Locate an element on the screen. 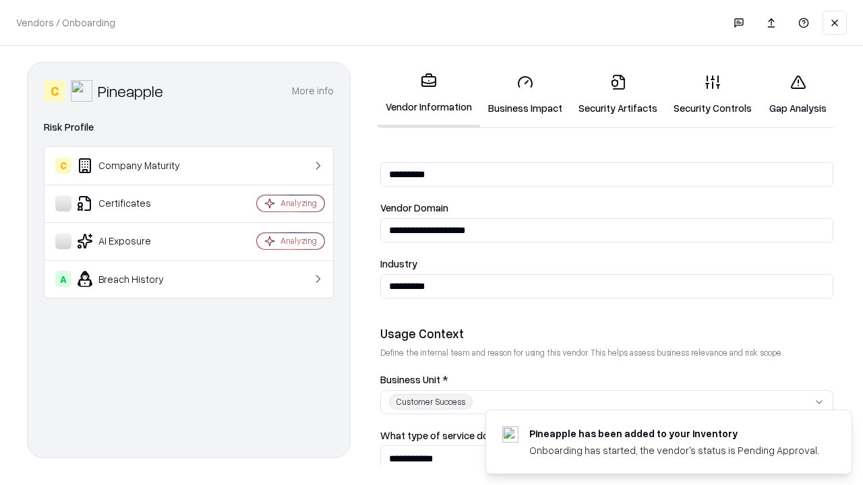  label: What type of service does the vendor provide? * is located at coordinates (607, 435).